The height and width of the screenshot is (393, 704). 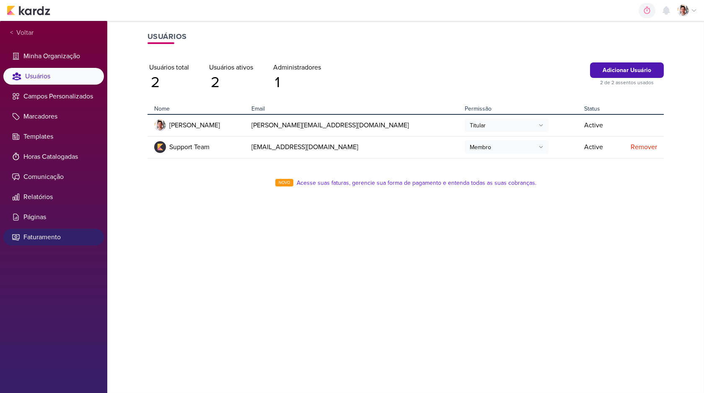 What do you see at coordinates (480, 147) in the screenshot?
I see `div: Membro` at bounding box center [480, 147].